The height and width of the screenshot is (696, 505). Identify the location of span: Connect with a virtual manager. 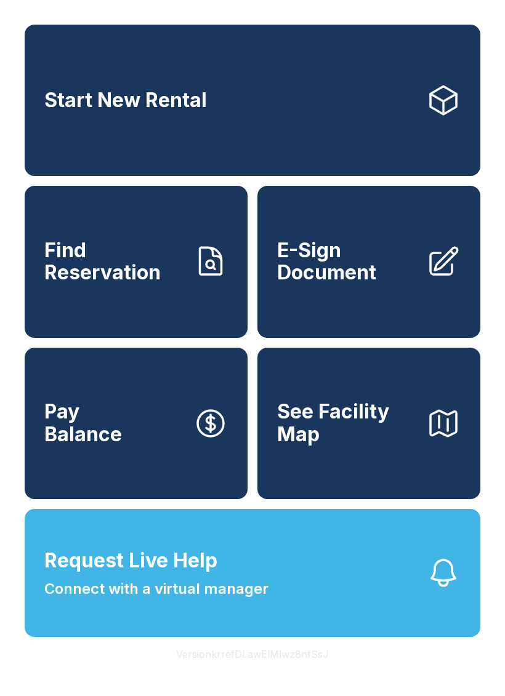
(156, 589).